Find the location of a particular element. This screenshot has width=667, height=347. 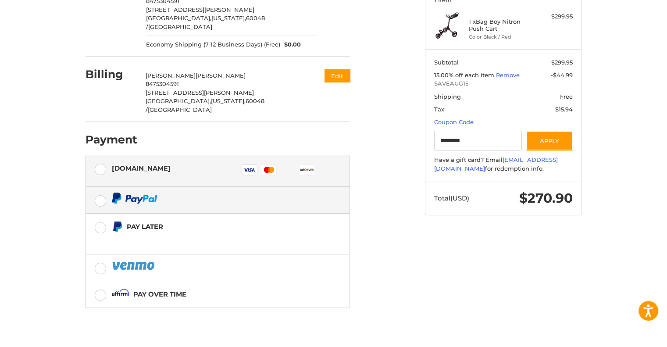

h2: Billing is located at coordinates (111, 74).